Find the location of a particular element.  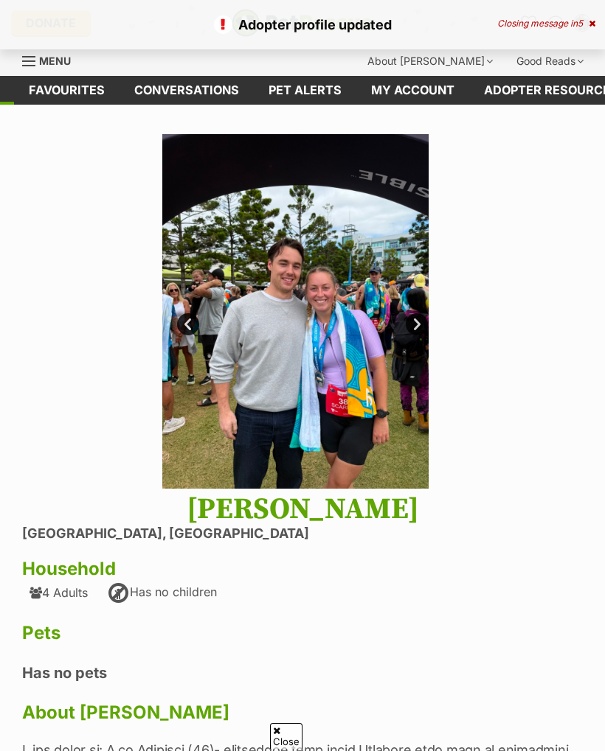

span: Menu is located at coordinates (55, 60).